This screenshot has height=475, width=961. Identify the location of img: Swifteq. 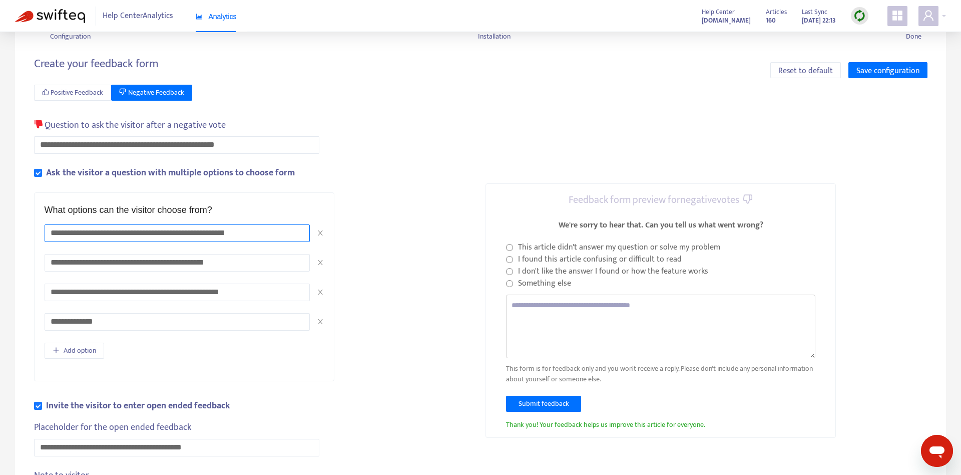
(50, 16).